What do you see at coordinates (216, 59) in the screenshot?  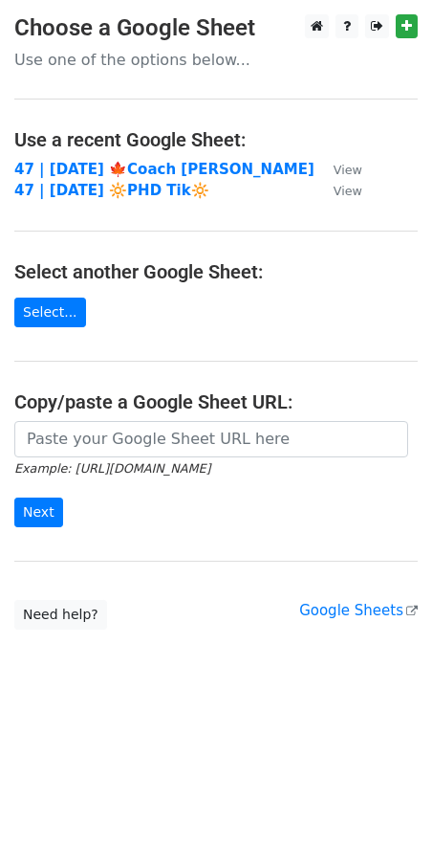 I see `p: Use one of the options below...` at bounding box center [216, 59].